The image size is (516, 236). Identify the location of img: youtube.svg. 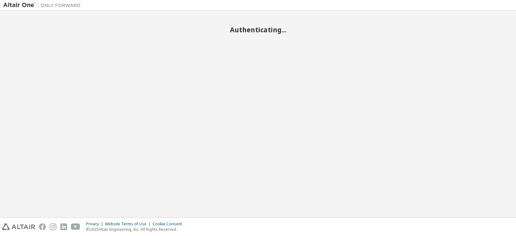
(75, 226).